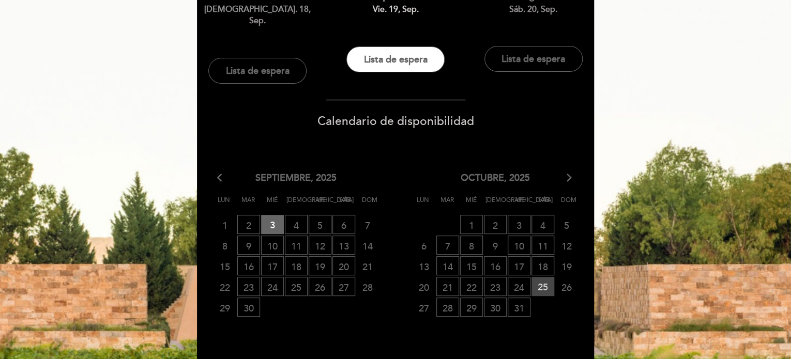  What do you see at coordinates (533, 9) in the screenshot?
I see `div: sáb. 20, sep.` at bounding box center [533, 9].